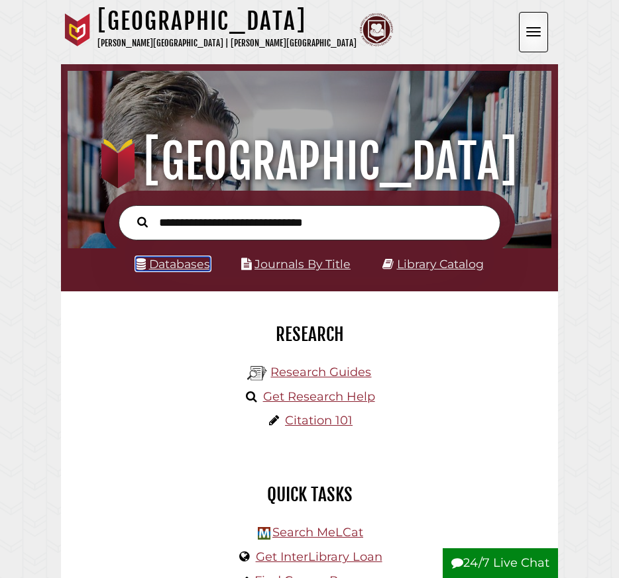  What do you see at coordinates (302, 264) in the screenshot?
I see `a: Journals By Title` at bounding box center [302, 264].